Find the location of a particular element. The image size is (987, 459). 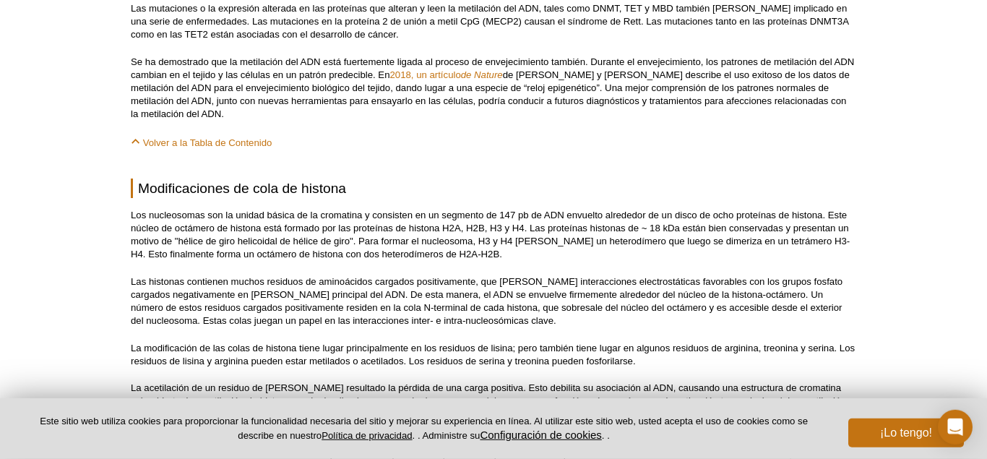

p: Este sitio web utiliza cookies para proporcionar la funcionalidad necesaria del sitio y mejorar s... is located at coordinates (423, 429).